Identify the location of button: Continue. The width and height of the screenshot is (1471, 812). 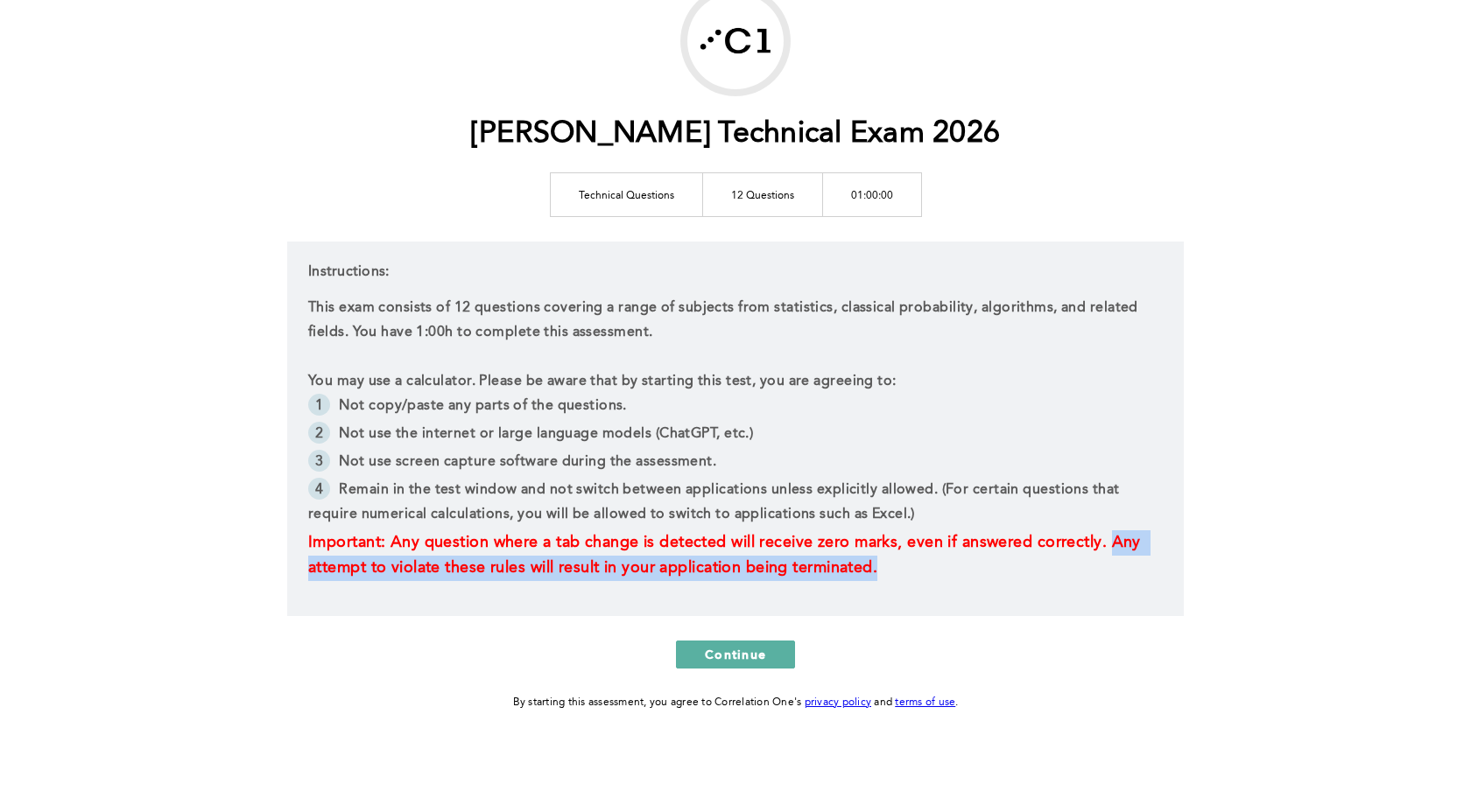
(736, 655).